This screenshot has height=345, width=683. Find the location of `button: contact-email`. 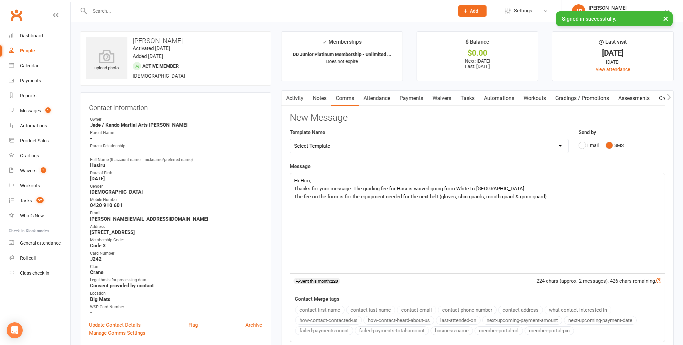

button: contact-email is located at coordinates (416, 310).